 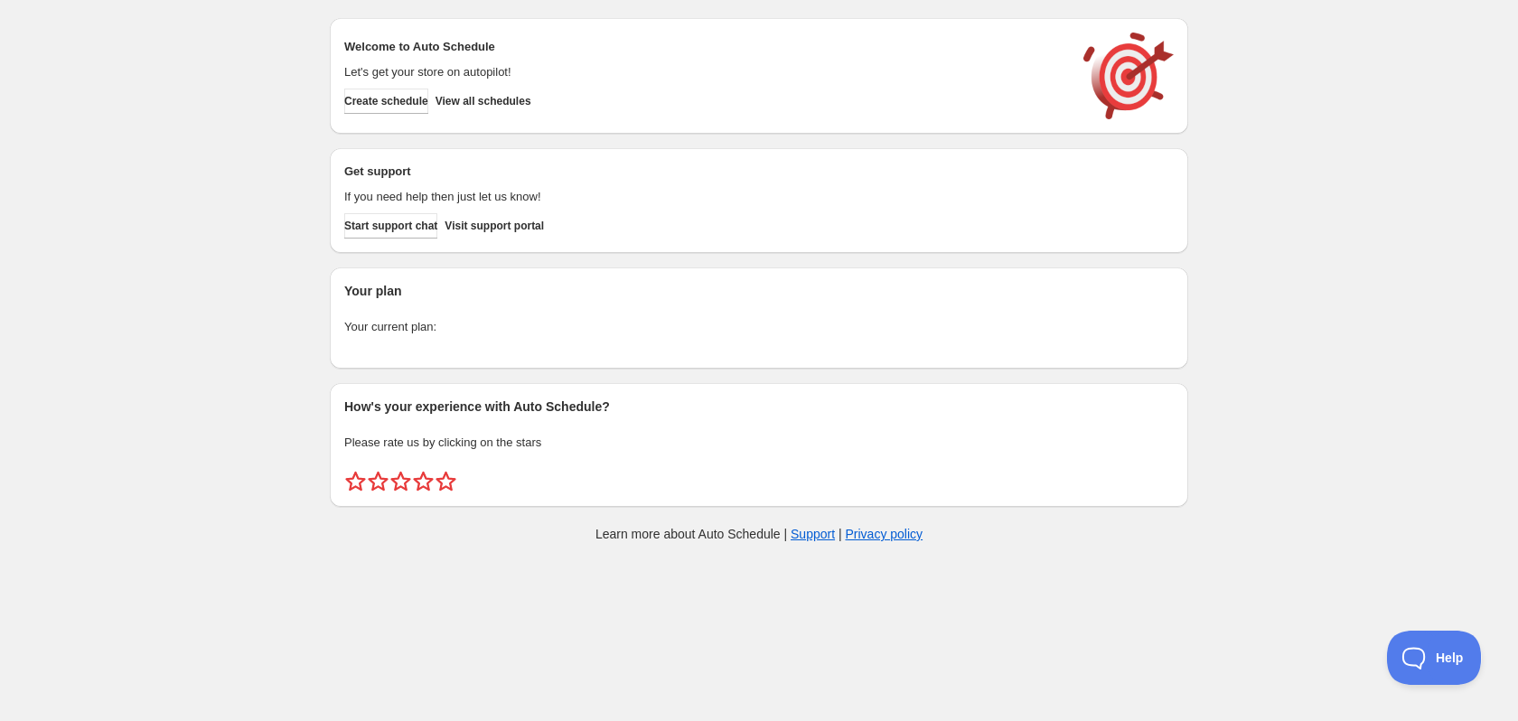 I want to click on a: Start support chat, so click(x=390, y=226).